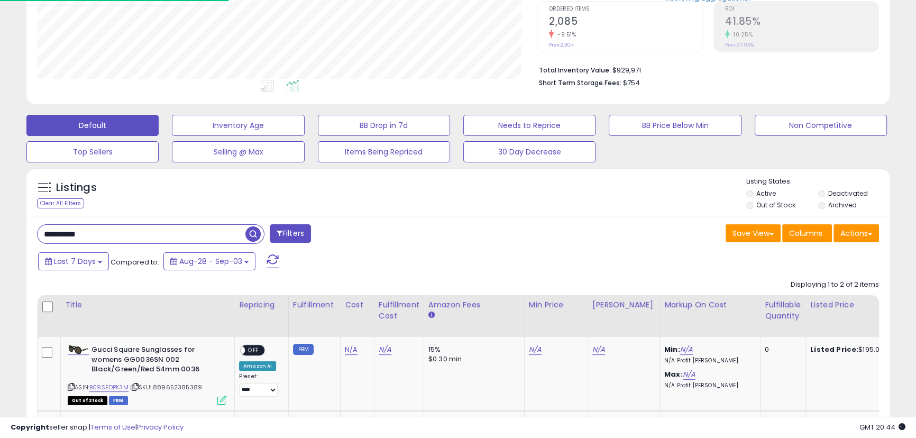 The image size is (916, 438). Describe the element at coordinates (74, 261) in the screenshot. I see `button: Last 7 Days` at that location.